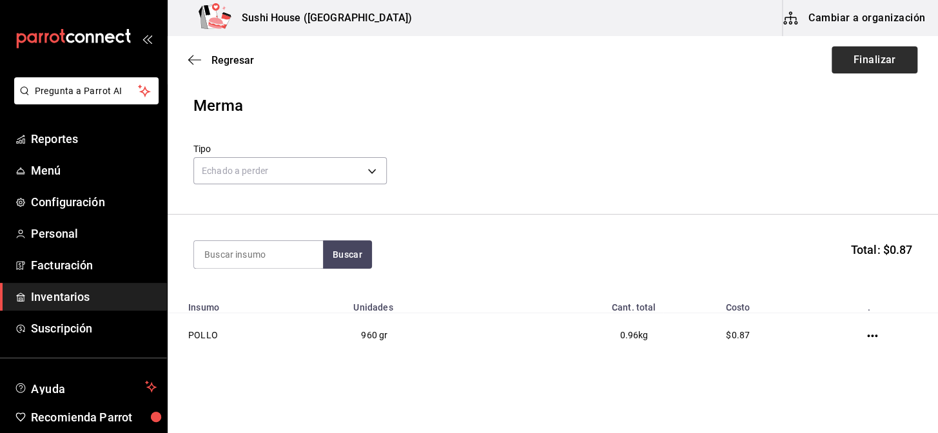  I want to click on span: Regresar, so click(233, 60).